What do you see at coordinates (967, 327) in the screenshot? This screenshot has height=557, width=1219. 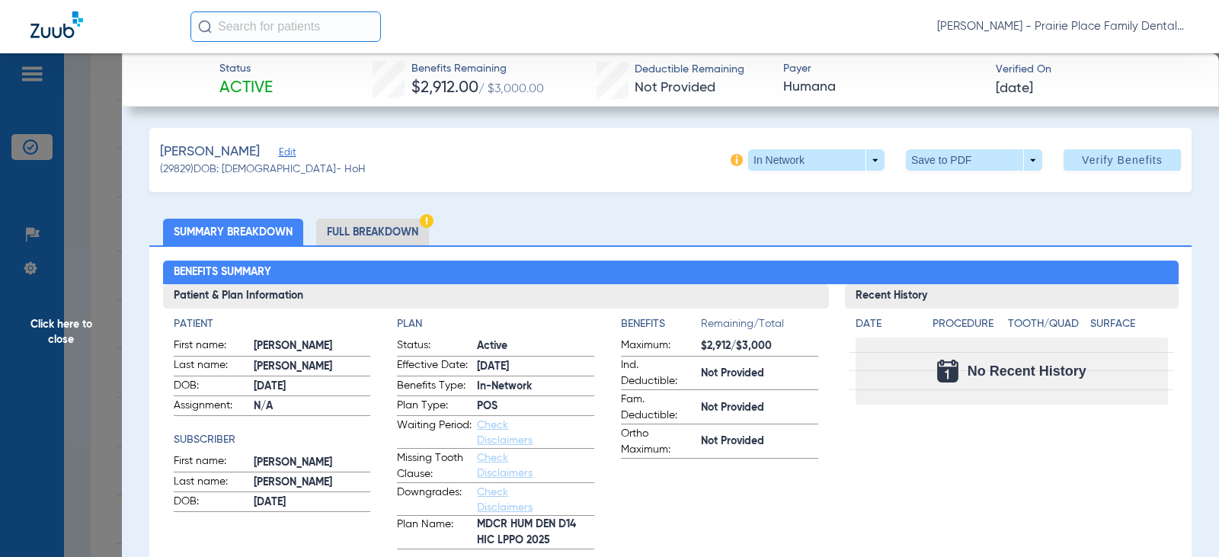 I see `app-breakdown-title: Procedure` at bounding box center [967, 327].